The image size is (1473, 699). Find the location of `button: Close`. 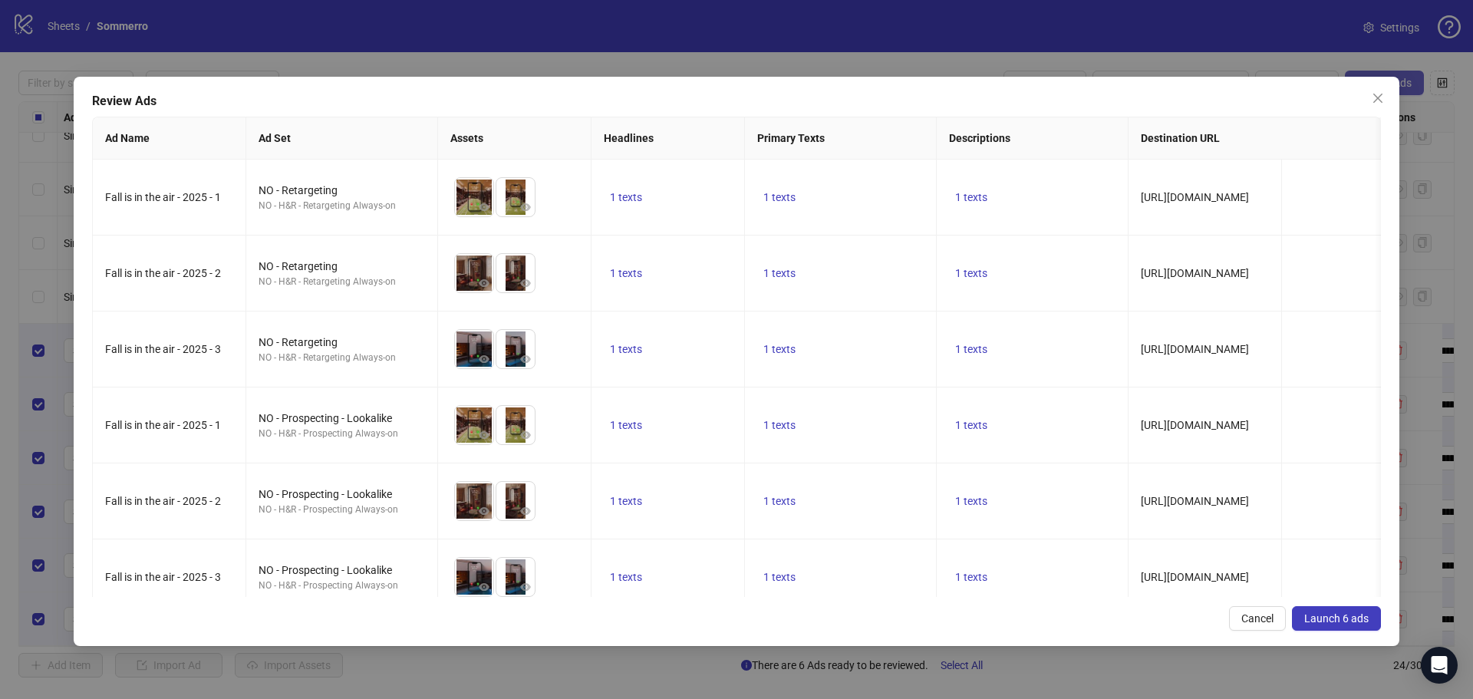

button: Close is located at coordinates (1378, 98).